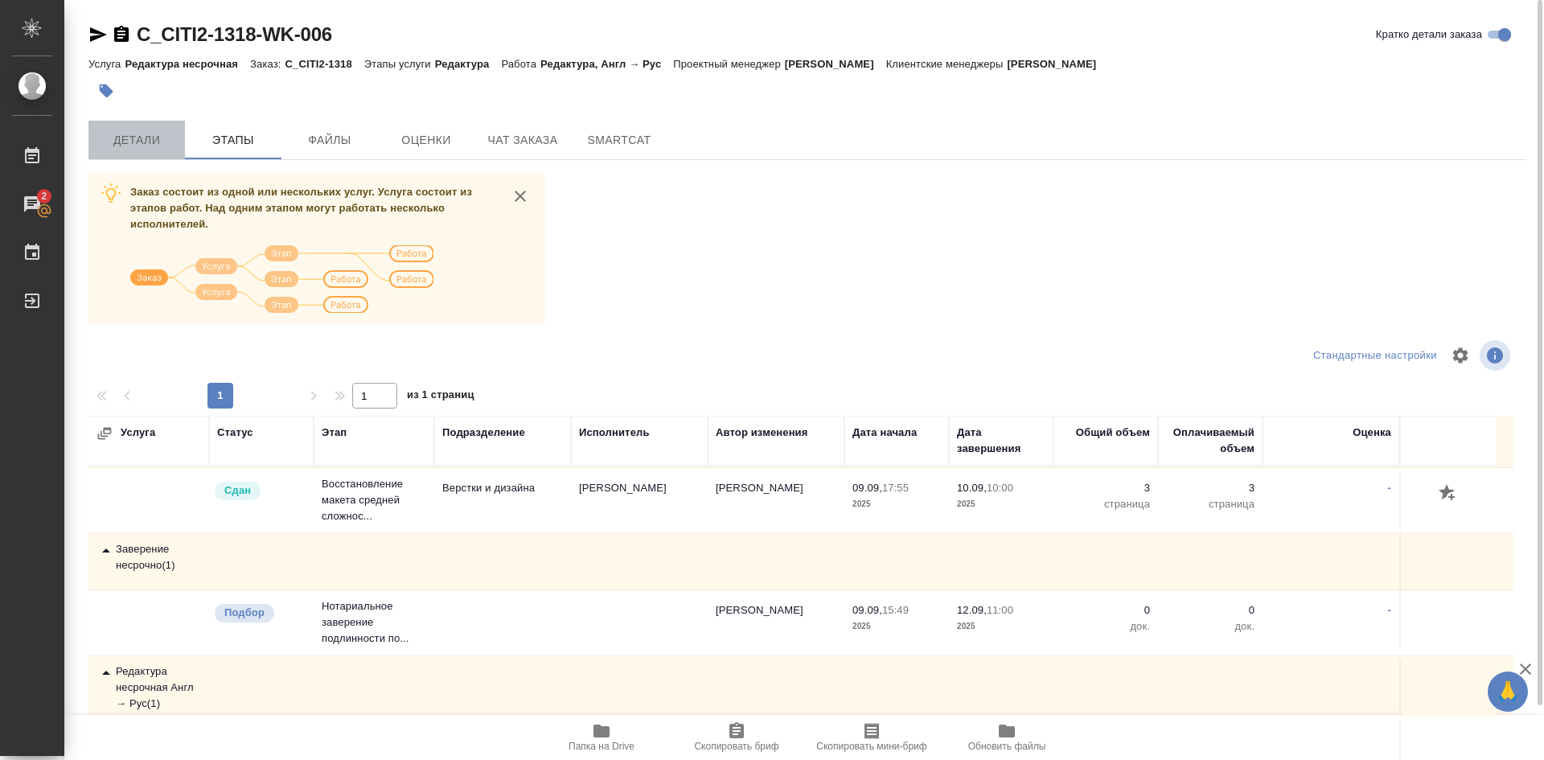  Describe the element at coordinates (301, 207) in the screenshot. I see `span: Заказ состоит из одной или нескольких услуг. Услуга состоит из этапов работ. Над одним этапом мог...` at that location.